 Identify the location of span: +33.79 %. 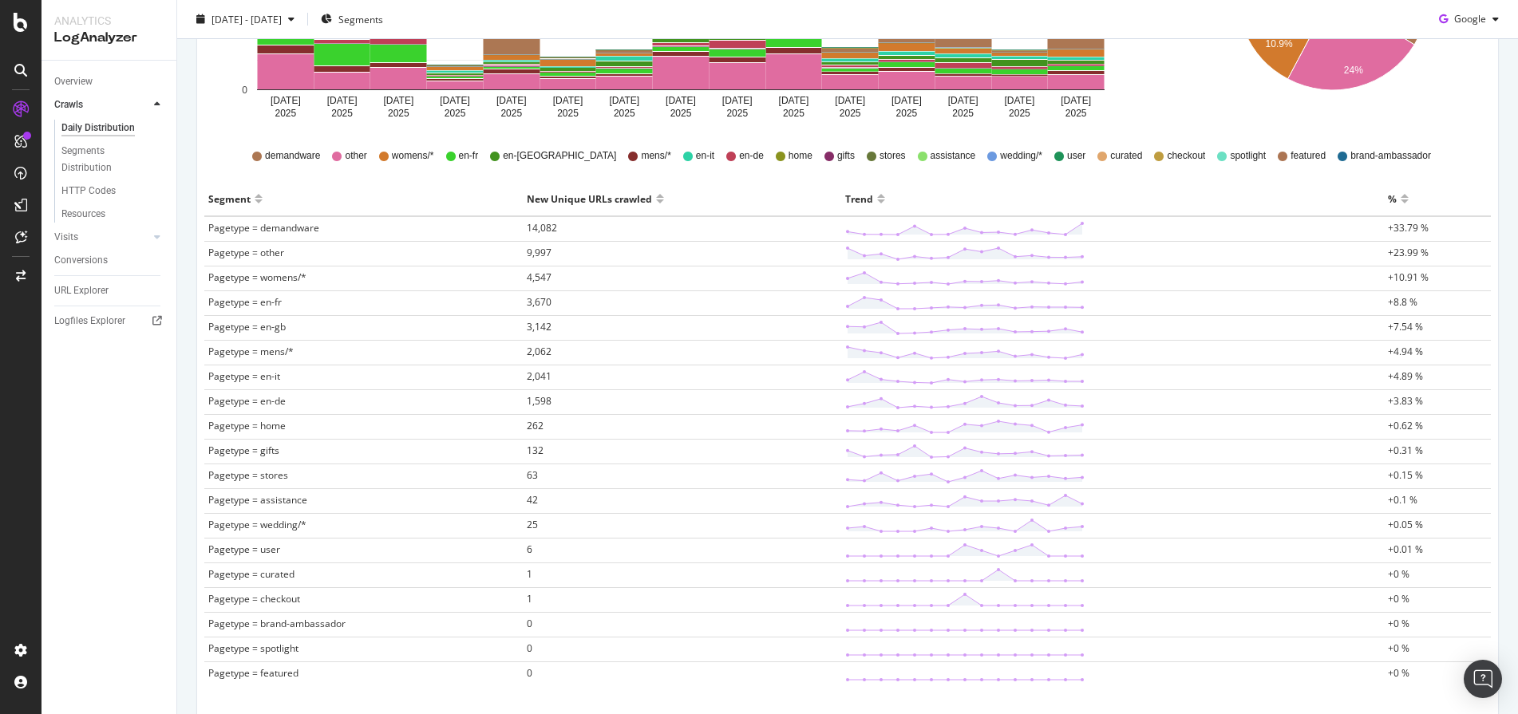
(1408, 228).